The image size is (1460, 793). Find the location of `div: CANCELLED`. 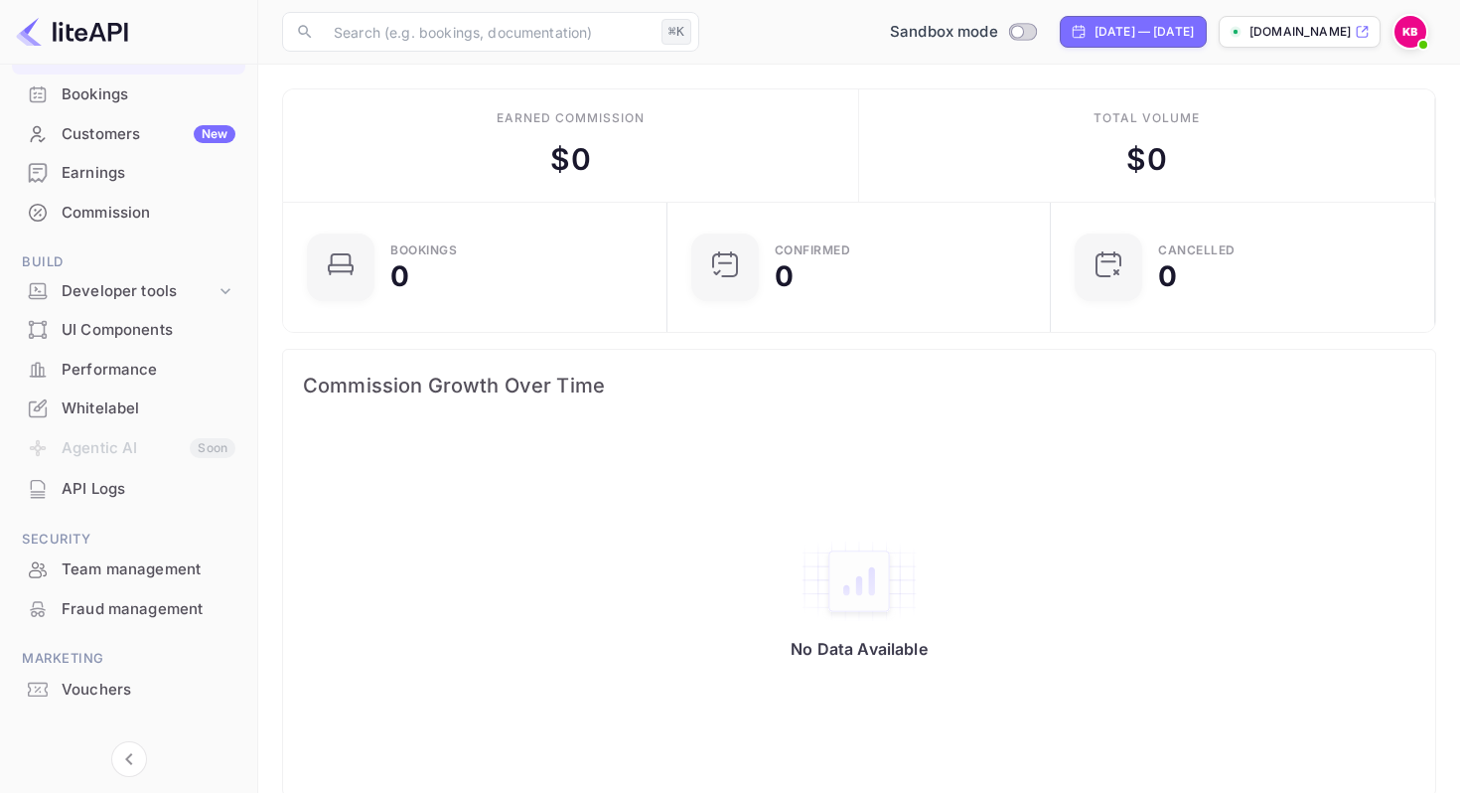

div: CANCELLED is located at coordinates (1197, 250).